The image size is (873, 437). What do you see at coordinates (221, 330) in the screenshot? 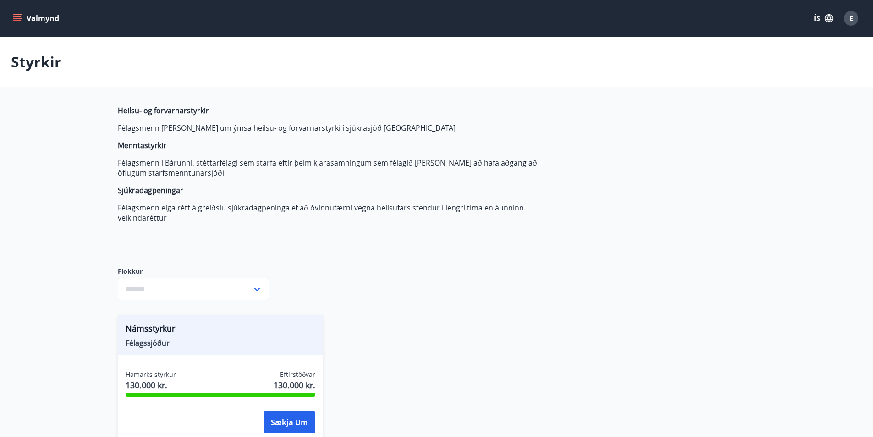
I see `span: Námsstyrkur` at bounding box center [221, 330].